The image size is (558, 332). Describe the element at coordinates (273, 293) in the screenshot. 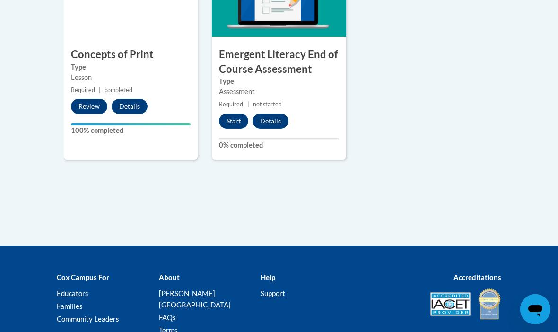

I see `a: Support` at that location.